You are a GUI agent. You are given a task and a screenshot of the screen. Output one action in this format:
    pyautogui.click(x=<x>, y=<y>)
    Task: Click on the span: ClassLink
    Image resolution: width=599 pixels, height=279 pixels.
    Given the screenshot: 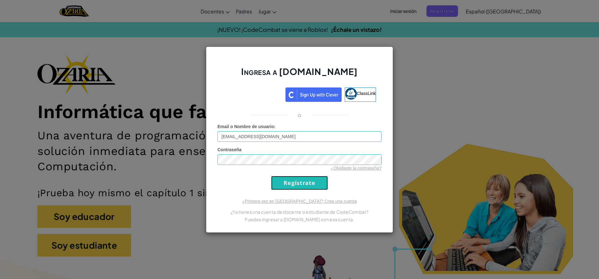 What is the action you would take?
    pyautogui.click(x=367, y=93)
    